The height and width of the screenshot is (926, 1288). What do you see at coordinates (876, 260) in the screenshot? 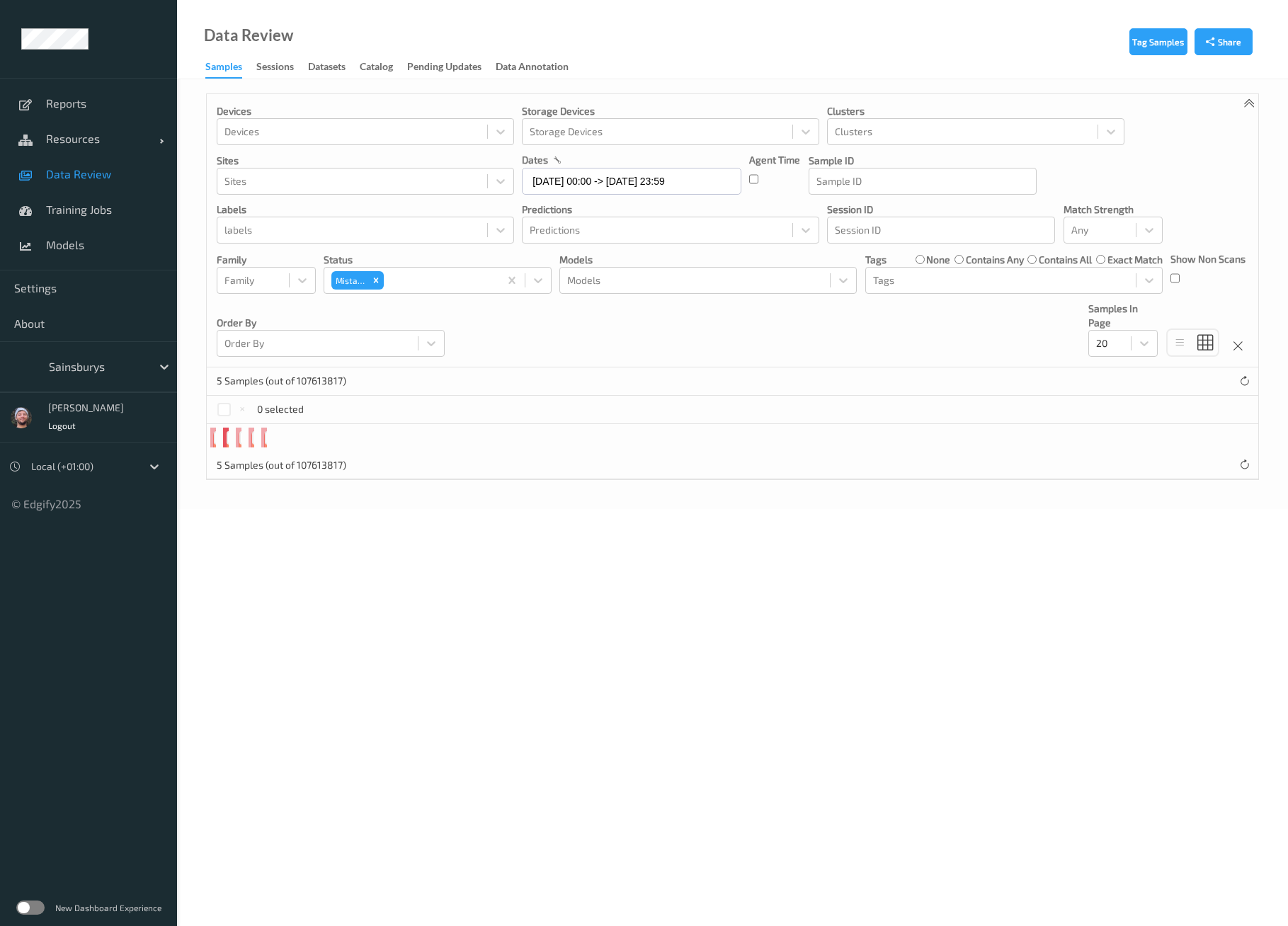
I see `p: Tags` at bounding box center [876, 260].